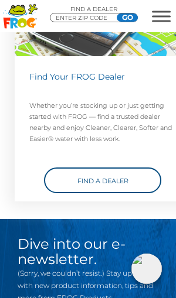 The height and width of the screenshot is (298, 176). I want to click on h2: Dive into our e-newsletter., so click(94, 252).